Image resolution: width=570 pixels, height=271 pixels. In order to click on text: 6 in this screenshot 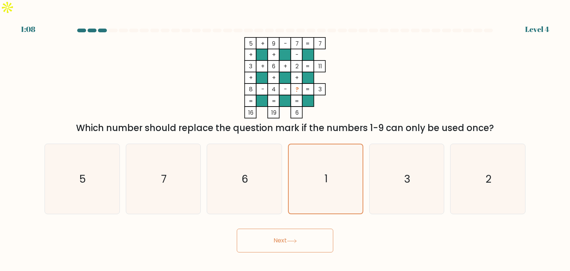, I will do `click(245, 179)`.